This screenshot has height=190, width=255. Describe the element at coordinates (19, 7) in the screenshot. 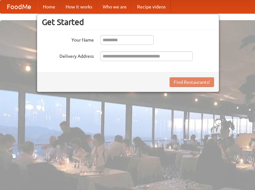

I see `a: FoodMe` at that location.